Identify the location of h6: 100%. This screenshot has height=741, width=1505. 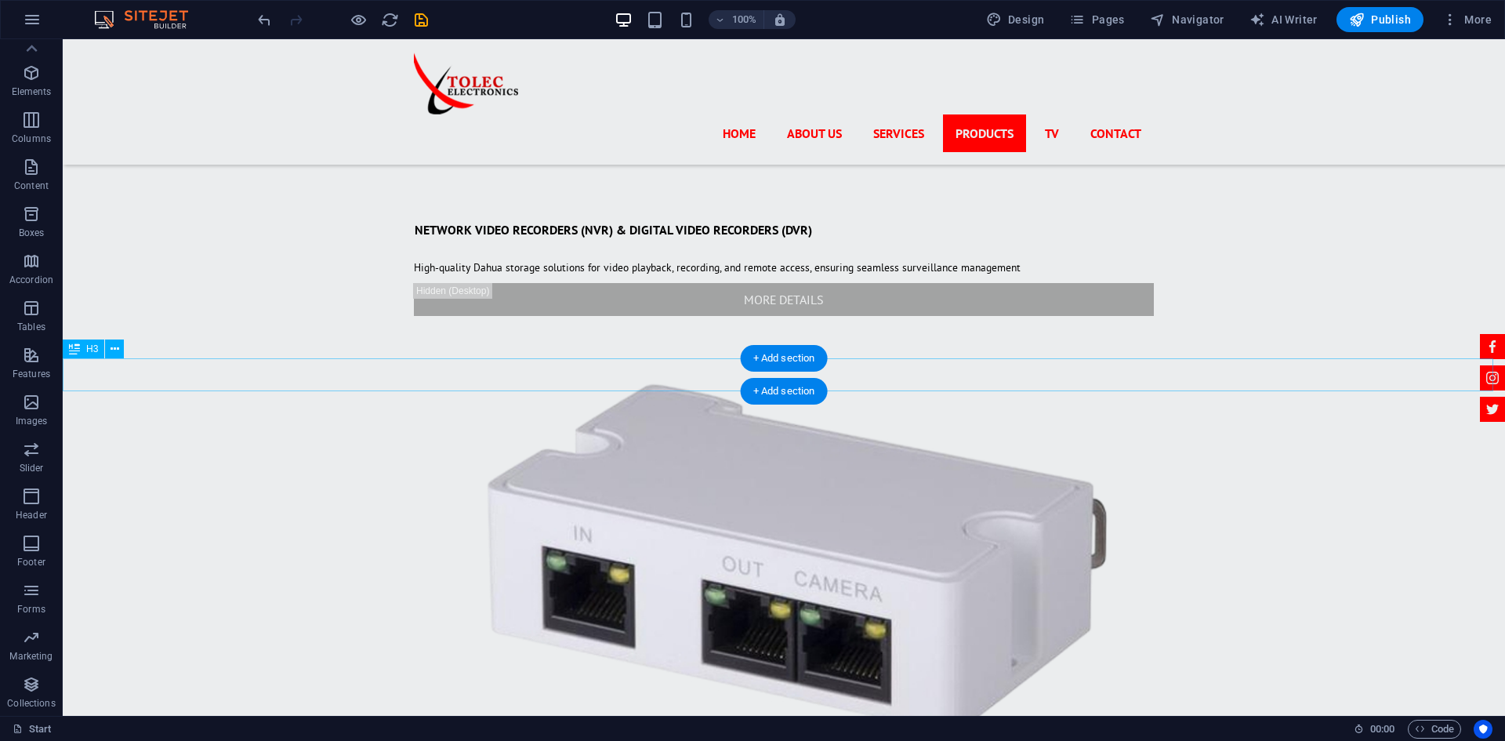
(745, 20).